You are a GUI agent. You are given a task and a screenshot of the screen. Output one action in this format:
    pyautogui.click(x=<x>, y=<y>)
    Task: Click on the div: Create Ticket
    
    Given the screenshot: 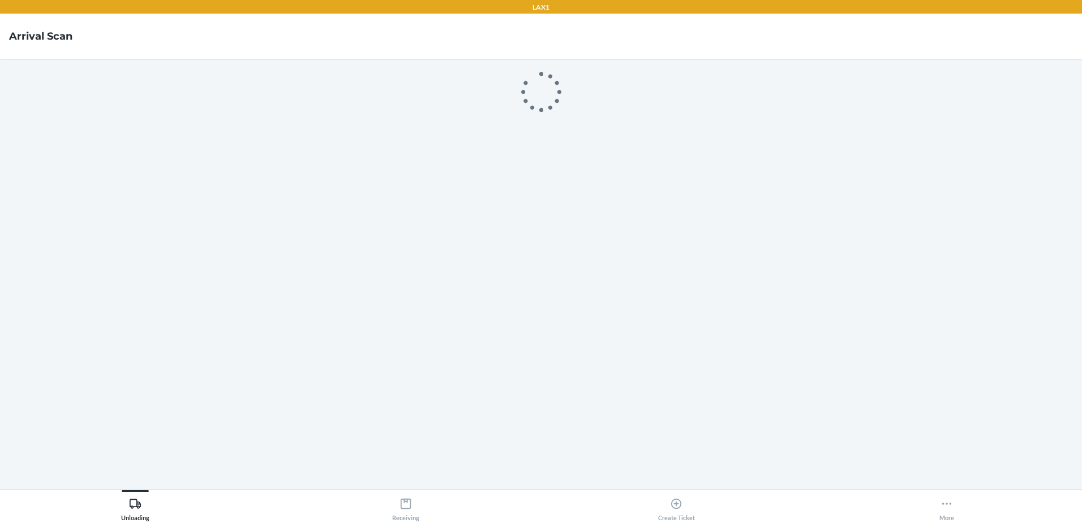 What is the action you would take?
    pyautogui.click(x=676, y=507)
    